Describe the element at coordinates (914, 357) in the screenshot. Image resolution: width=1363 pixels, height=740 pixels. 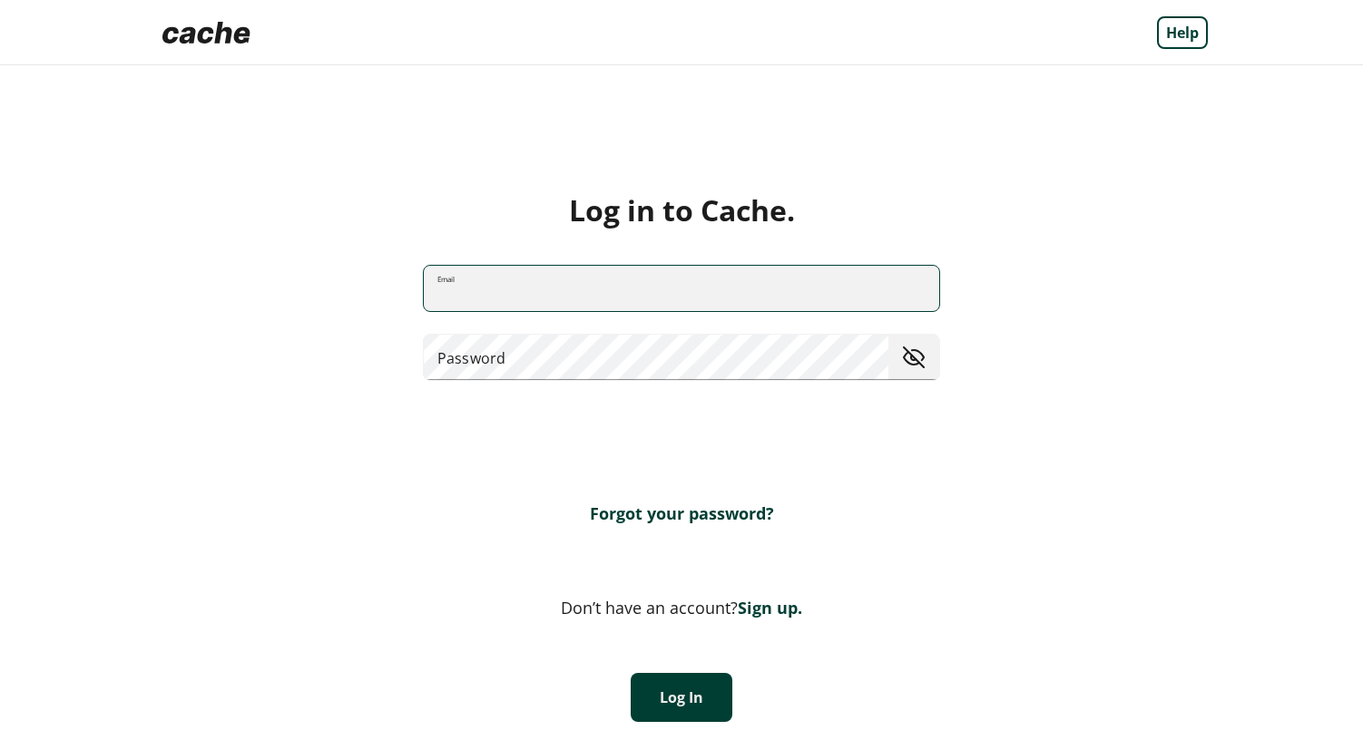
I see `button: toggle password visibility` at that location.